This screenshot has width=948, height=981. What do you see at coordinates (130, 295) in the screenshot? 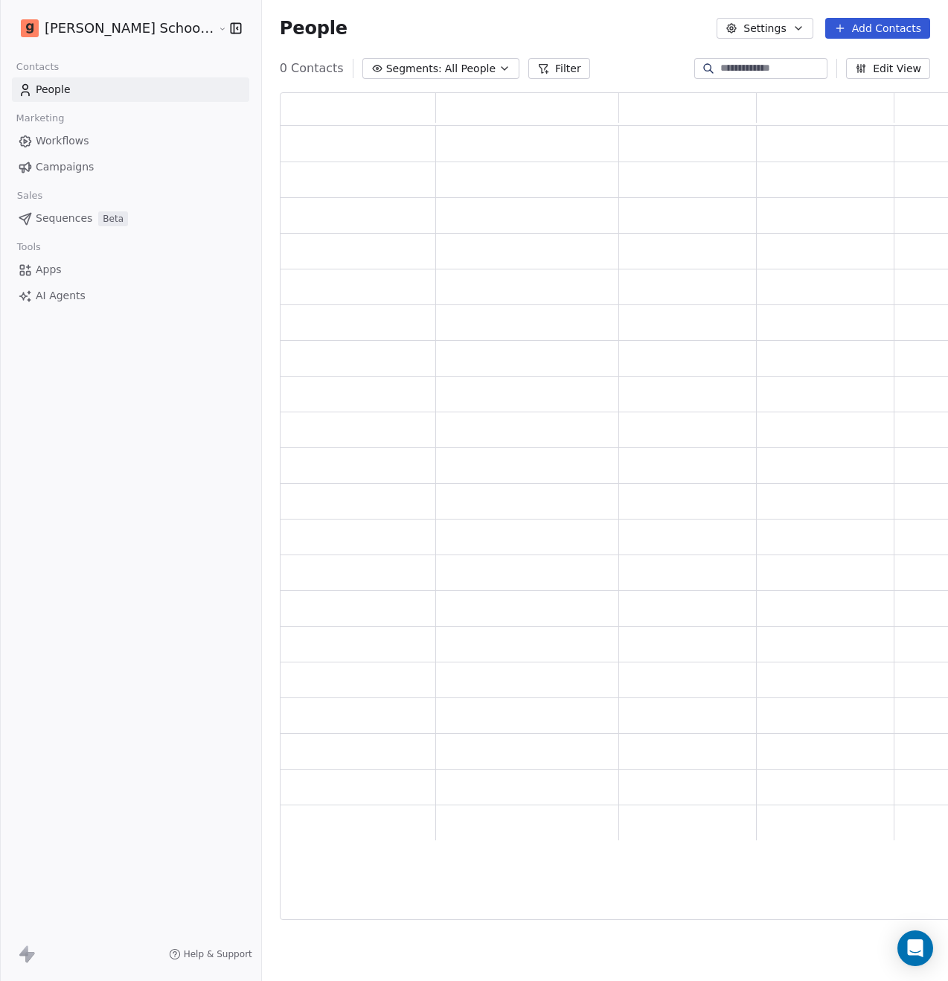
I see `a: AI Agents` at bounding box center [130, 295].